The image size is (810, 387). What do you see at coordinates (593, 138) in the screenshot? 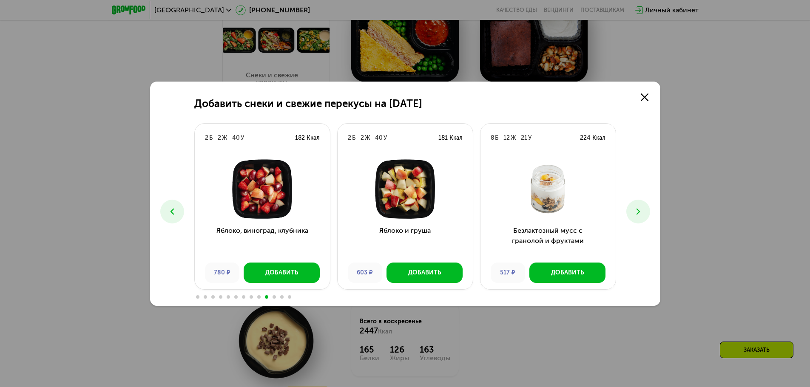
I see `div: 224 Ккал` at bounding box center [593, 138].